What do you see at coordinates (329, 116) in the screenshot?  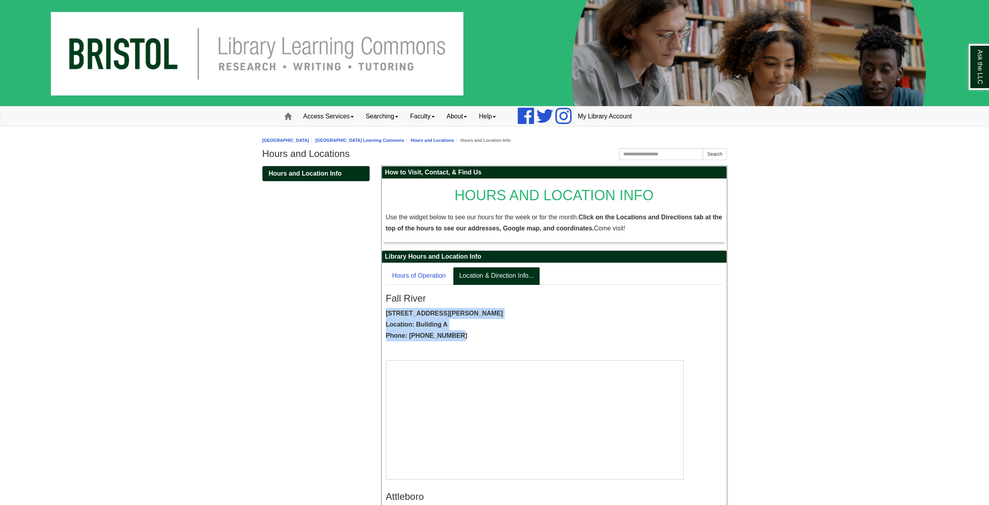 I see `a: Access Services` at bounding box center [329, 116].